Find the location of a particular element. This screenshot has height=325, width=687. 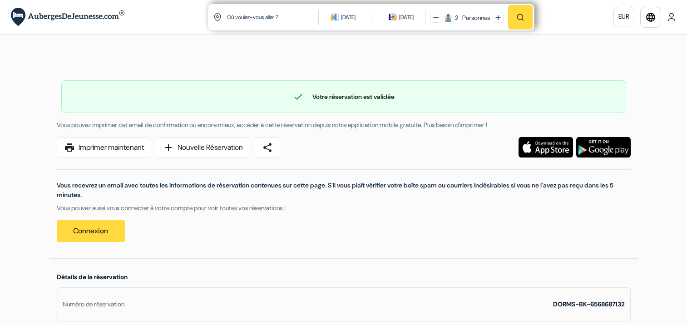

span: Vous pouvez imprimer cet email de confirmation ou encore mieux, accéder à cette réservation depui... is located at coordinates (272, 125).